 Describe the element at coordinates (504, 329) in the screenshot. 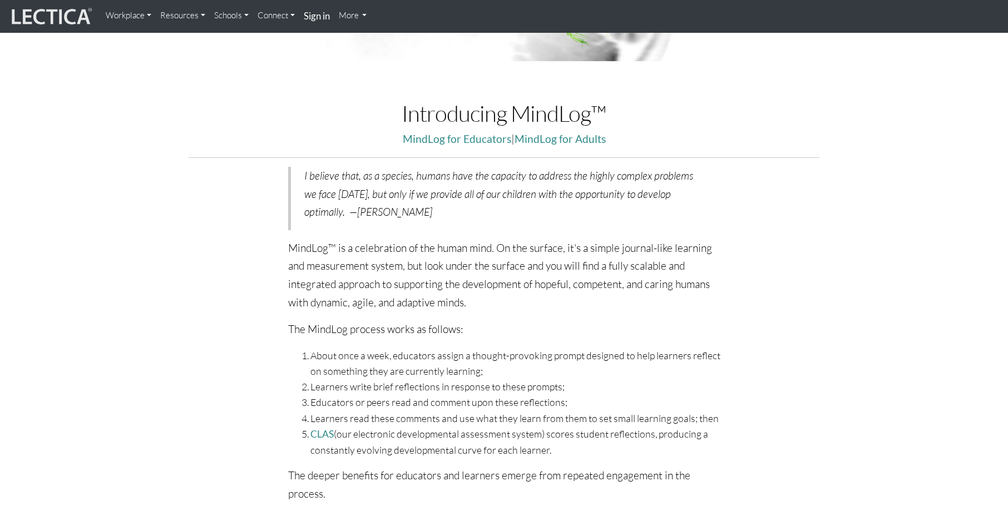

I see `p: The MindLog process works as follows:` at that location.